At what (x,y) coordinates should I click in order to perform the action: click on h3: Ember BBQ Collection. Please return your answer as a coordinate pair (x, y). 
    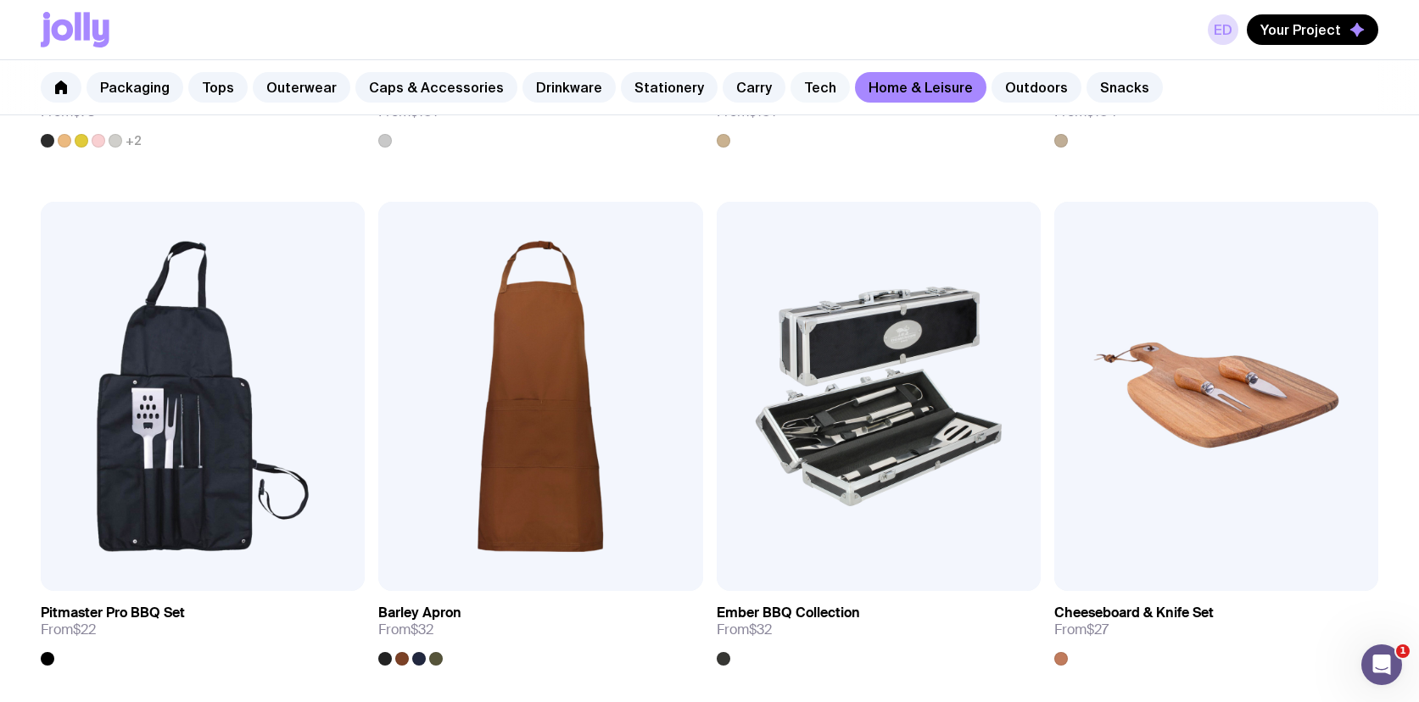
    Looking at the image, I should click on (788, 613).